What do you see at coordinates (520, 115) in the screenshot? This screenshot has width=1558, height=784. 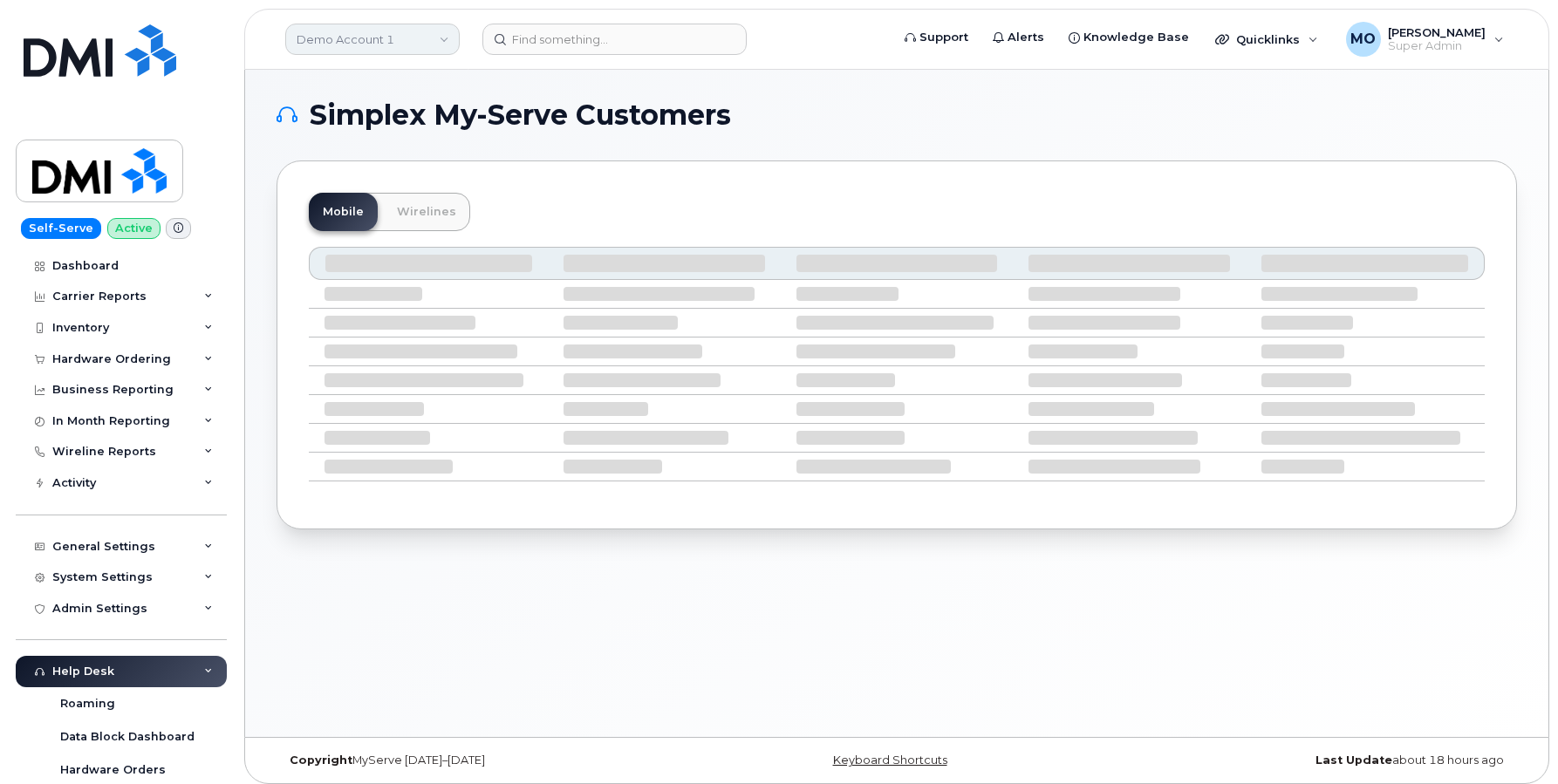 I see `span: Simplex My-Serve Customers` at bounding box center [520, 115].